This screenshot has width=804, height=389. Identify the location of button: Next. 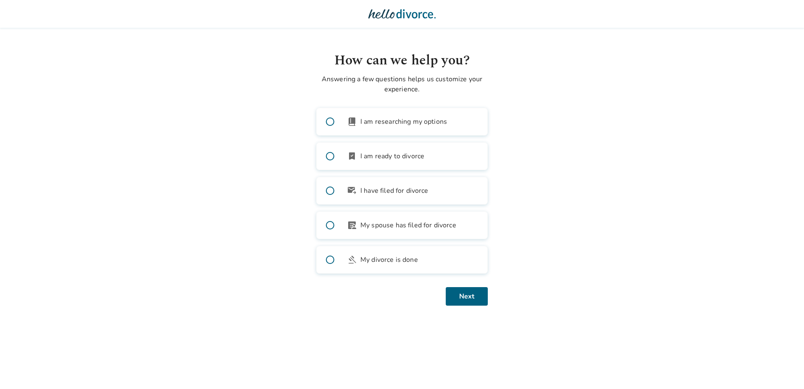
(467, 296).